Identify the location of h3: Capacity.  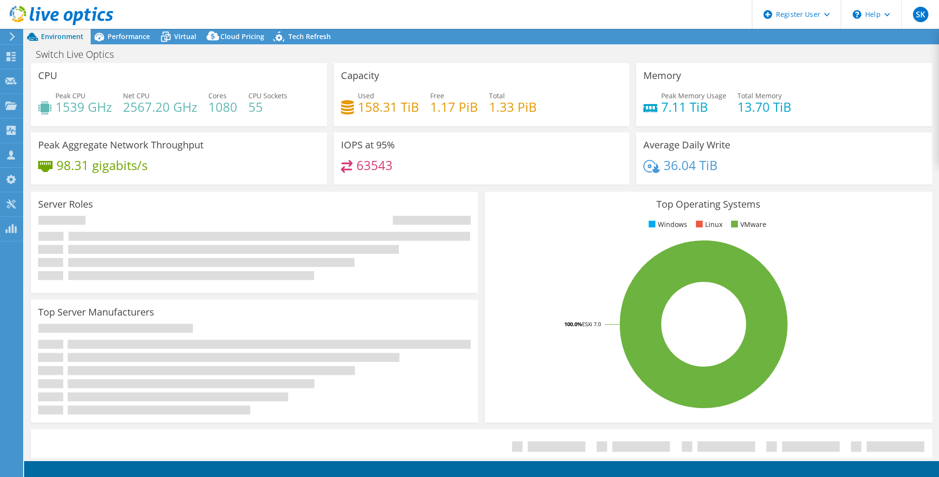
(360, 76).